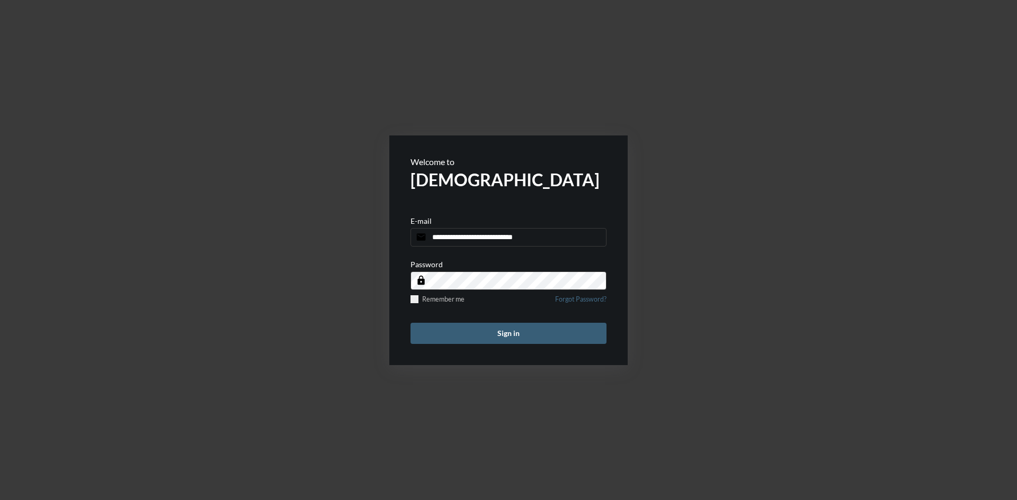  I want to click on p: Welcome to, so click(508, 161).